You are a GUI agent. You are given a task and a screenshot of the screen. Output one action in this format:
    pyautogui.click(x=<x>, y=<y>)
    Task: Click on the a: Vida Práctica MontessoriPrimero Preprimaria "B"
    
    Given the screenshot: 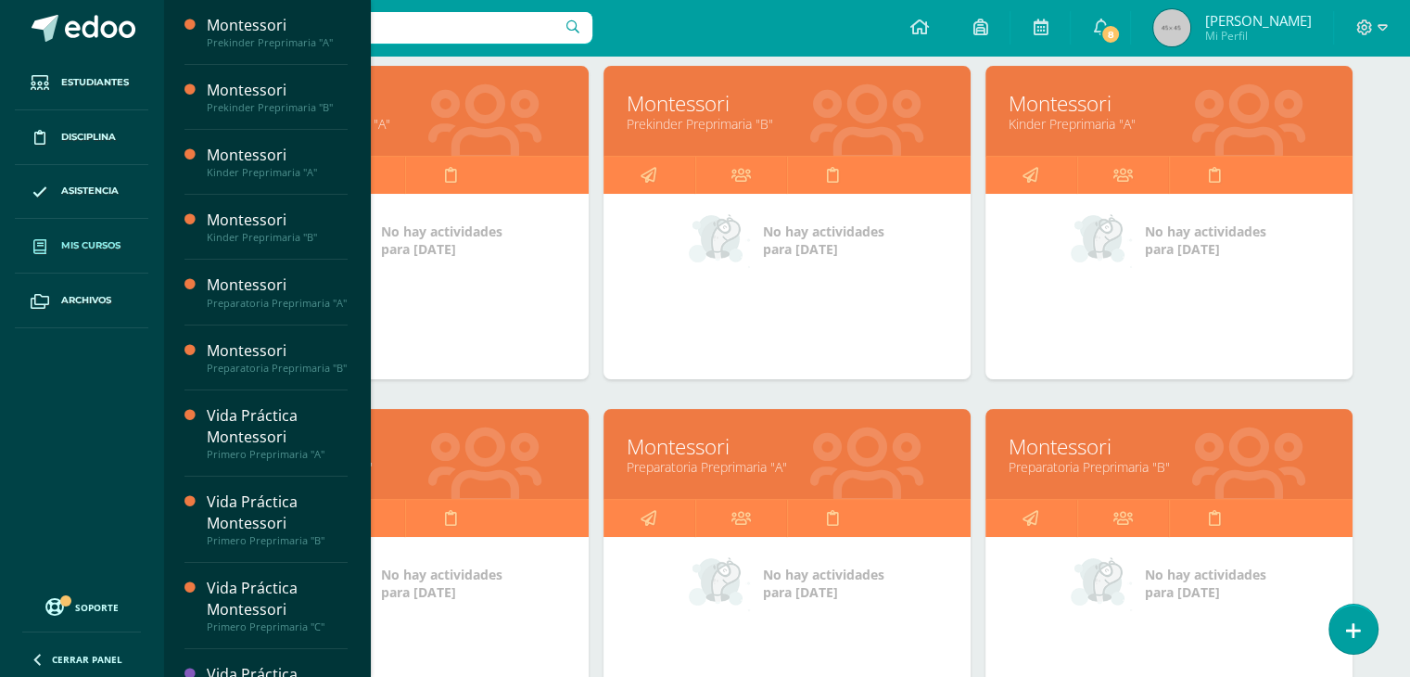 What is the action you would take?
    pyautogui.click(x=277, y=519)
    